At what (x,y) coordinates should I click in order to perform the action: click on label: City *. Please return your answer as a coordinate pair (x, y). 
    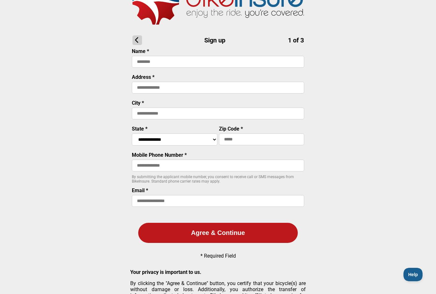
    Looking at the image, I should click on (138, 103).